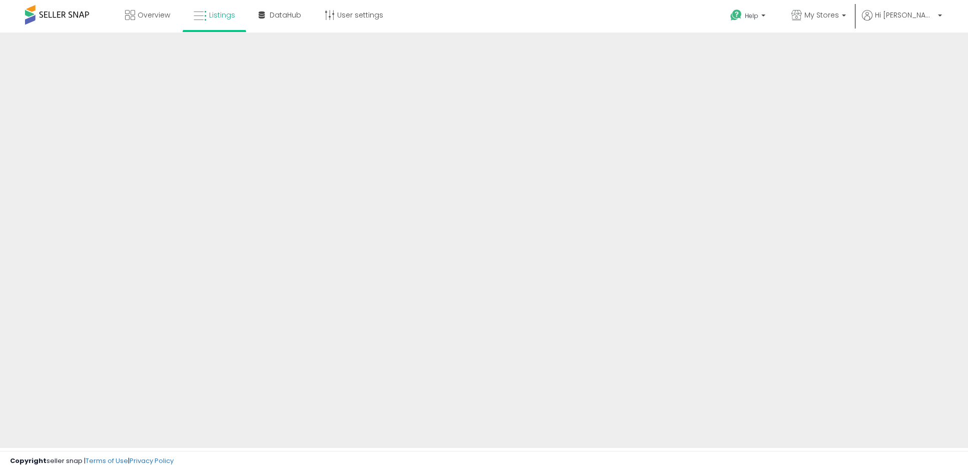 The image size is (968, 471). Describe the element at coordinates (285, 15) in the screenshot. I see `span: DataHub` at that location.